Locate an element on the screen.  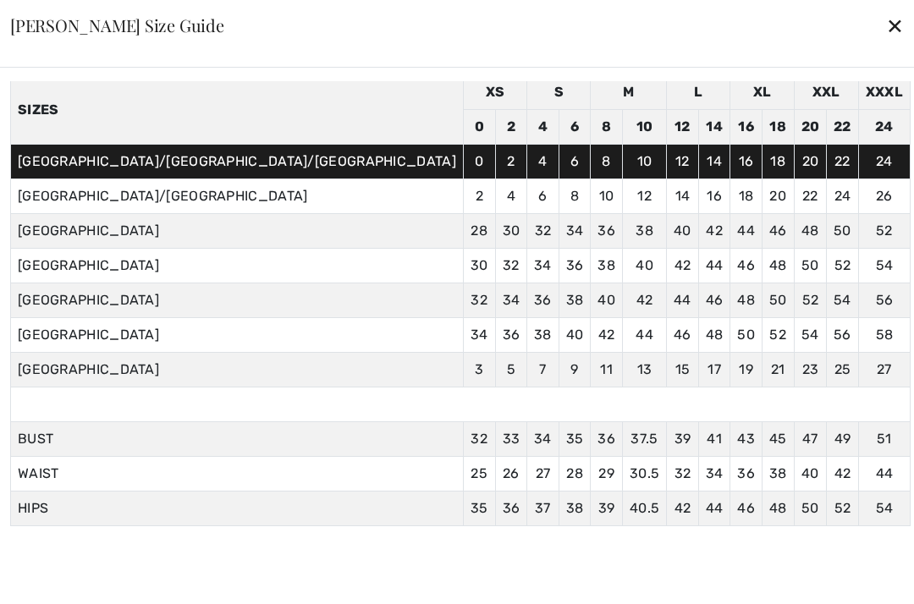
td: 9 is located at coordinates (574, 370).